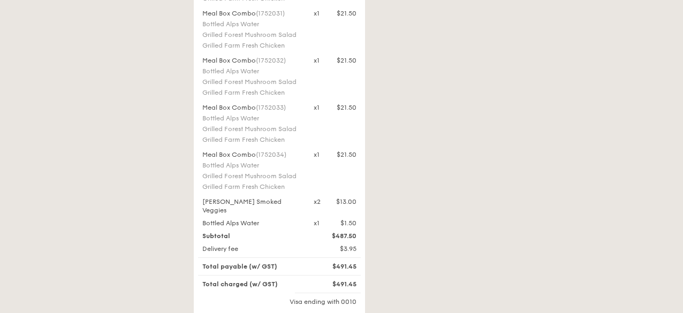  What do you see at coordinates (279, 302) in the screenshot?
I see `div: Visa ending with 0010` at bounding box center [279, 302].